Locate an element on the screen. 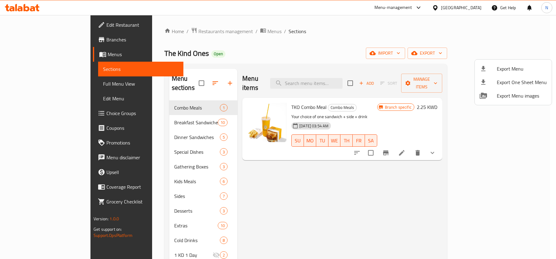 Image resolution: width=556 pixels, height=259 pixels. span: Export One Sheet Menu is located at coordinates (522, 82).